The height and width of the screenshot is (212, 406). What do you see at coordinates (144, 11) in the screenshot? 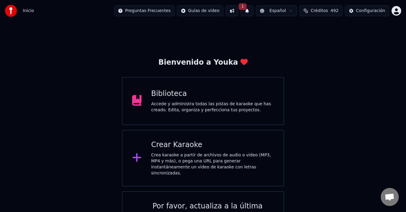
I see `button: Preguntas Frecuentes` at bounding box center [144, 11].